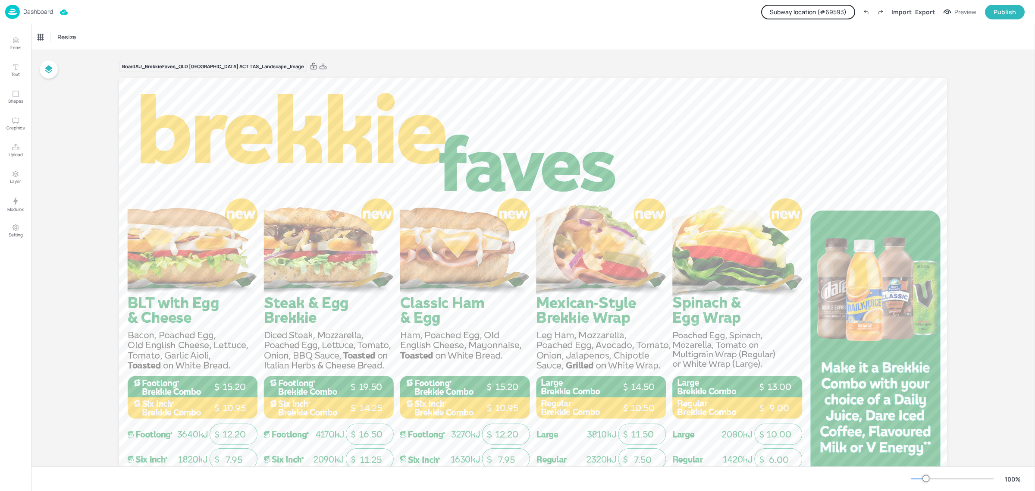  I want to click on button: Publish, so click(1005, 12).